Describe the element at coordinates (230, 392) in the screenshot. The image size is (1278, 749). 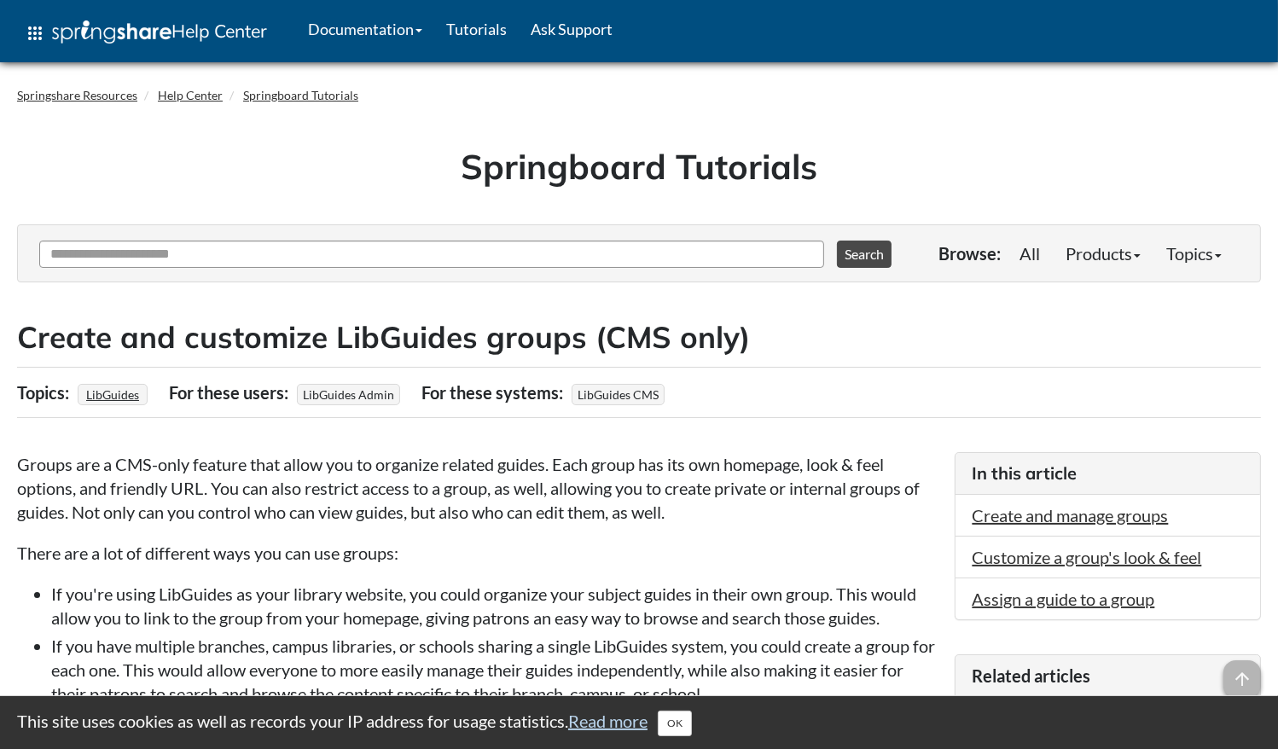
I see `div: For these users:` at that location.